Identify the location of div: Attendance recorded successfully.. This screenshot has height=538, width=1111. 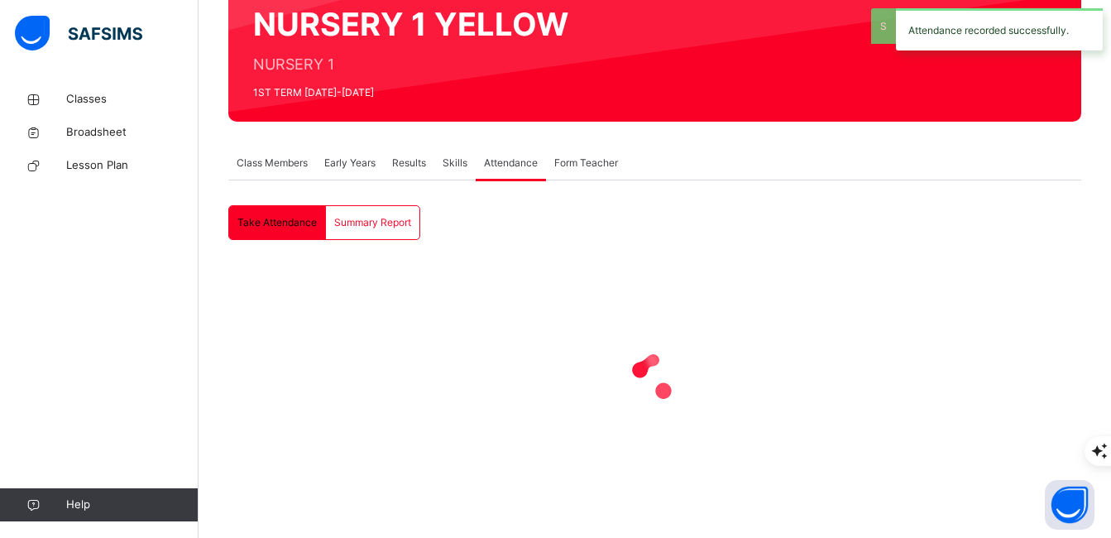
(1000, 29).